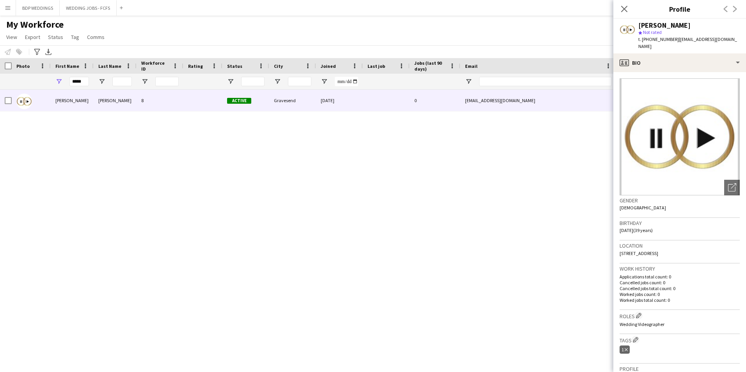 The height and width of the screenshot is (372, 746). I want to click on div: Gravesend, so click(293, 100).